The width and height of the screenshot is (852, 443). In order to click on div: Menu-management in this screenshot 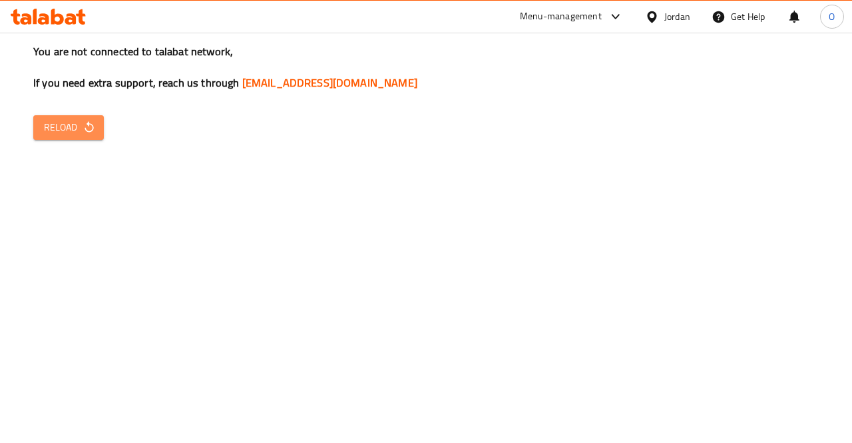, I will do `click(561, 17)`.